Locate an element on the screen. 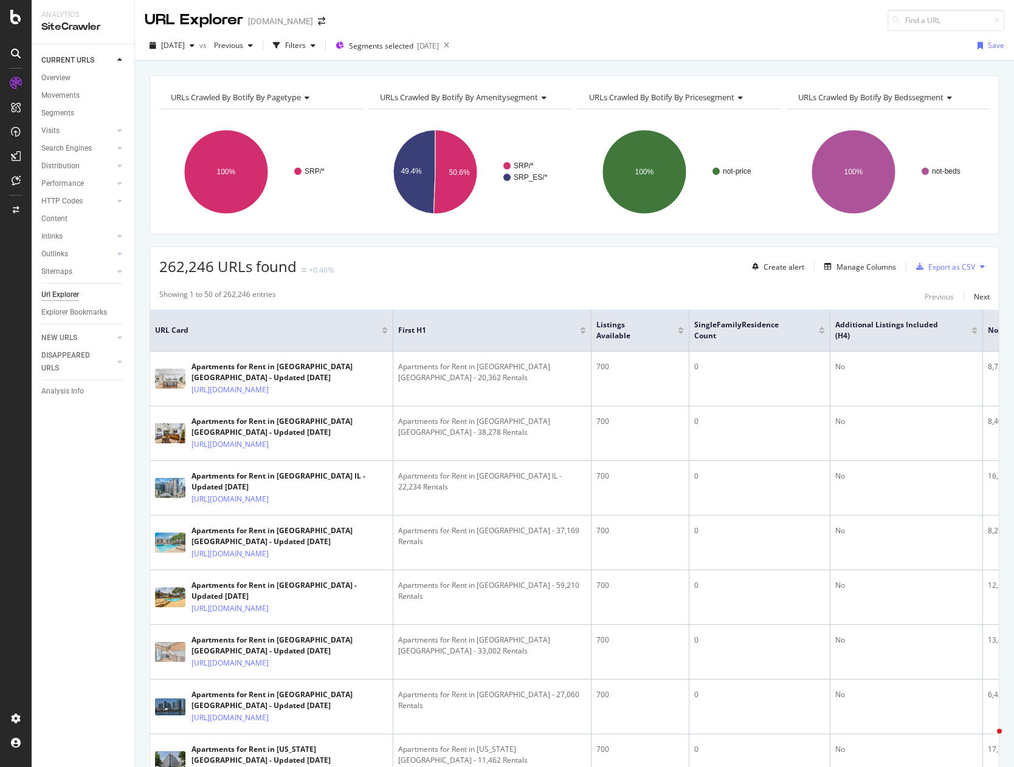 Image resolution: width=1014 pixels, height=767 pixels. input: Find a URL is located at coordinates (946, 20).